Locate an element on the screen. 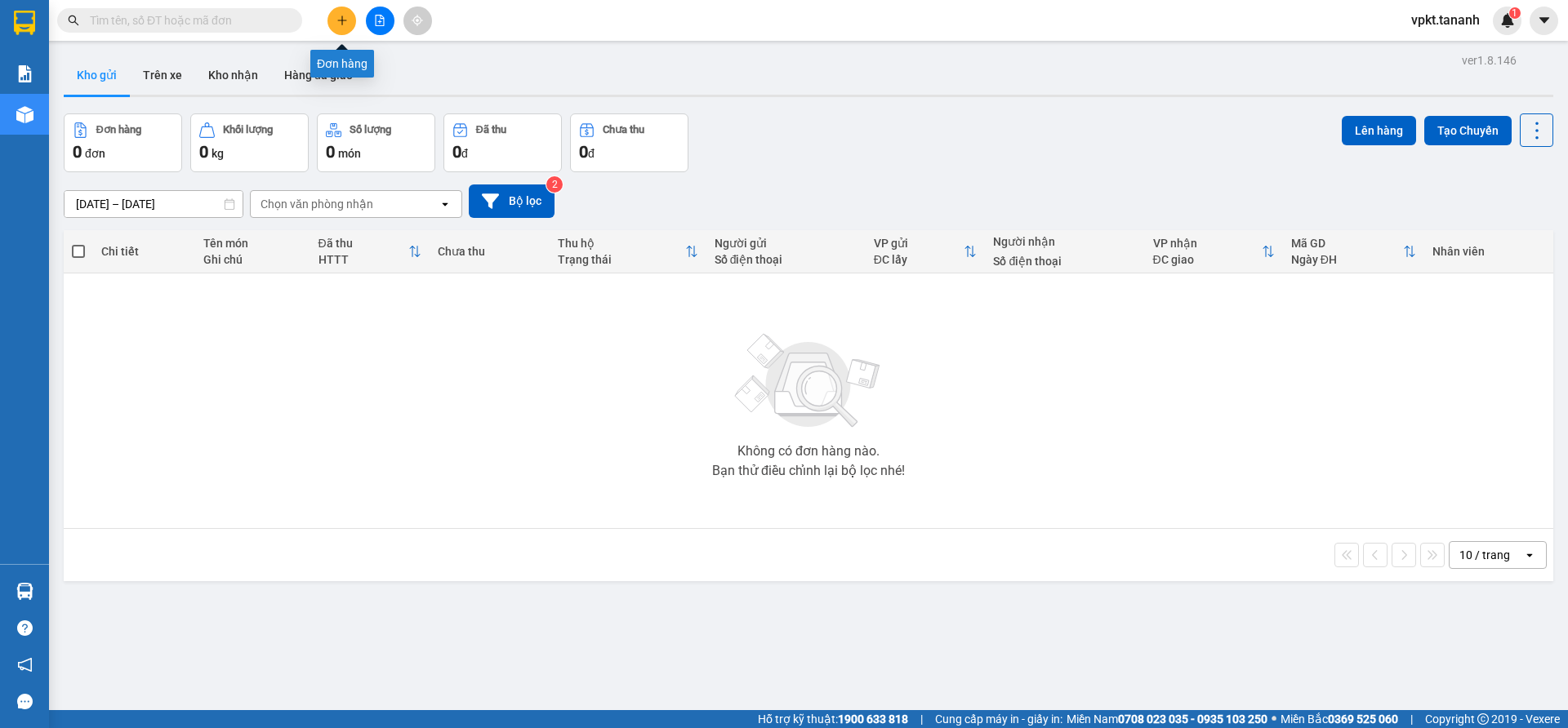  span: search is located at coordinates (73, 20).